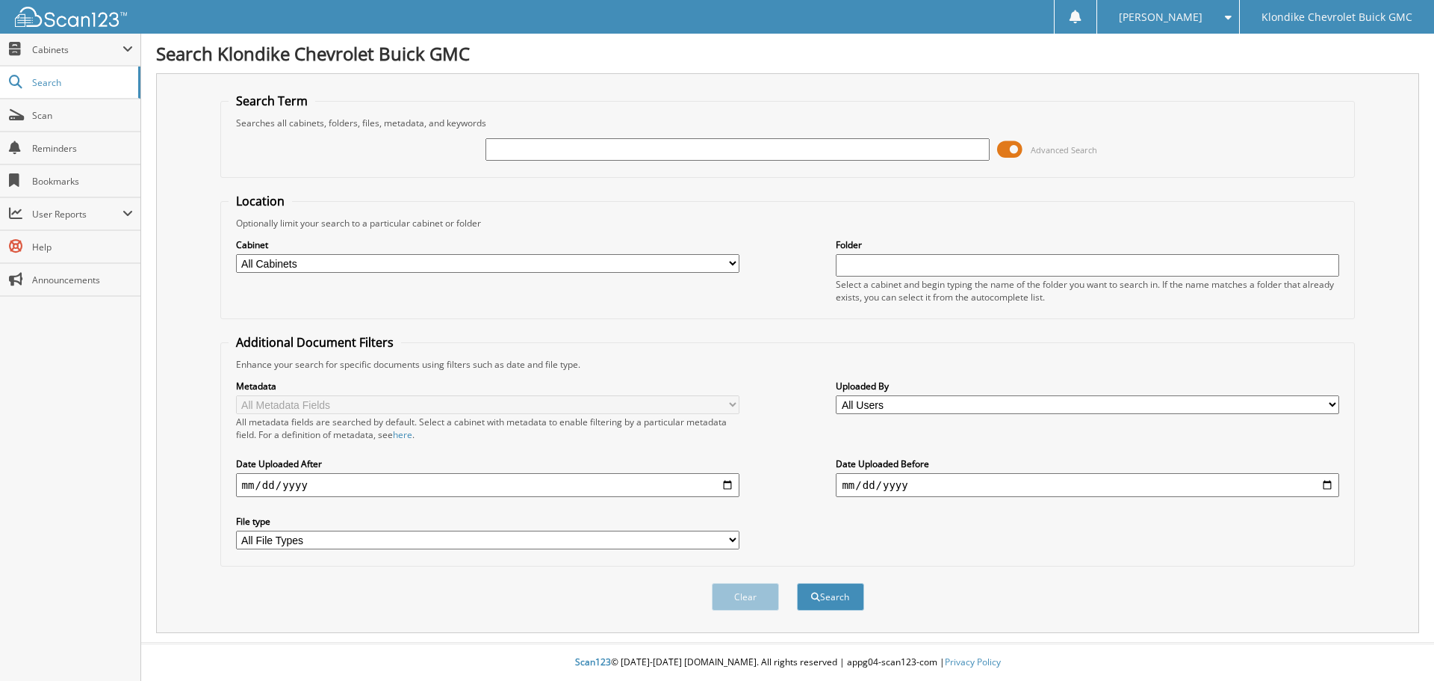 The image size is (1434, 681). What do you see at coordinates (81, 82) in the screenshot?
I see `span: Search` at bounding box center [81, 82].